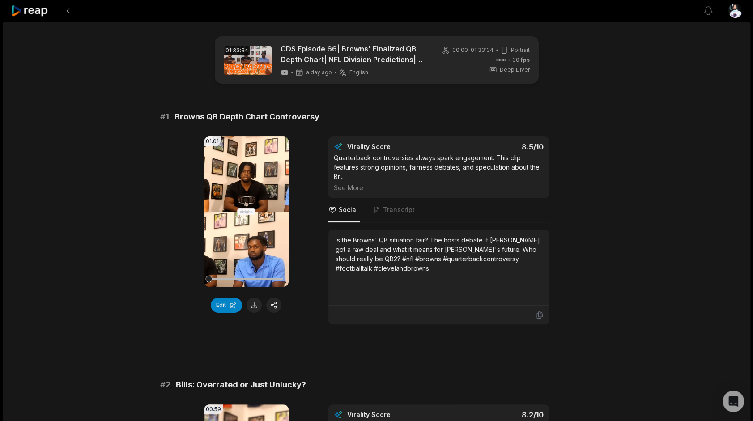 This screenshot has width=753, height=421. I want to click on span: Bills: Overrated or Just Unlucky?, so click(241, 385).